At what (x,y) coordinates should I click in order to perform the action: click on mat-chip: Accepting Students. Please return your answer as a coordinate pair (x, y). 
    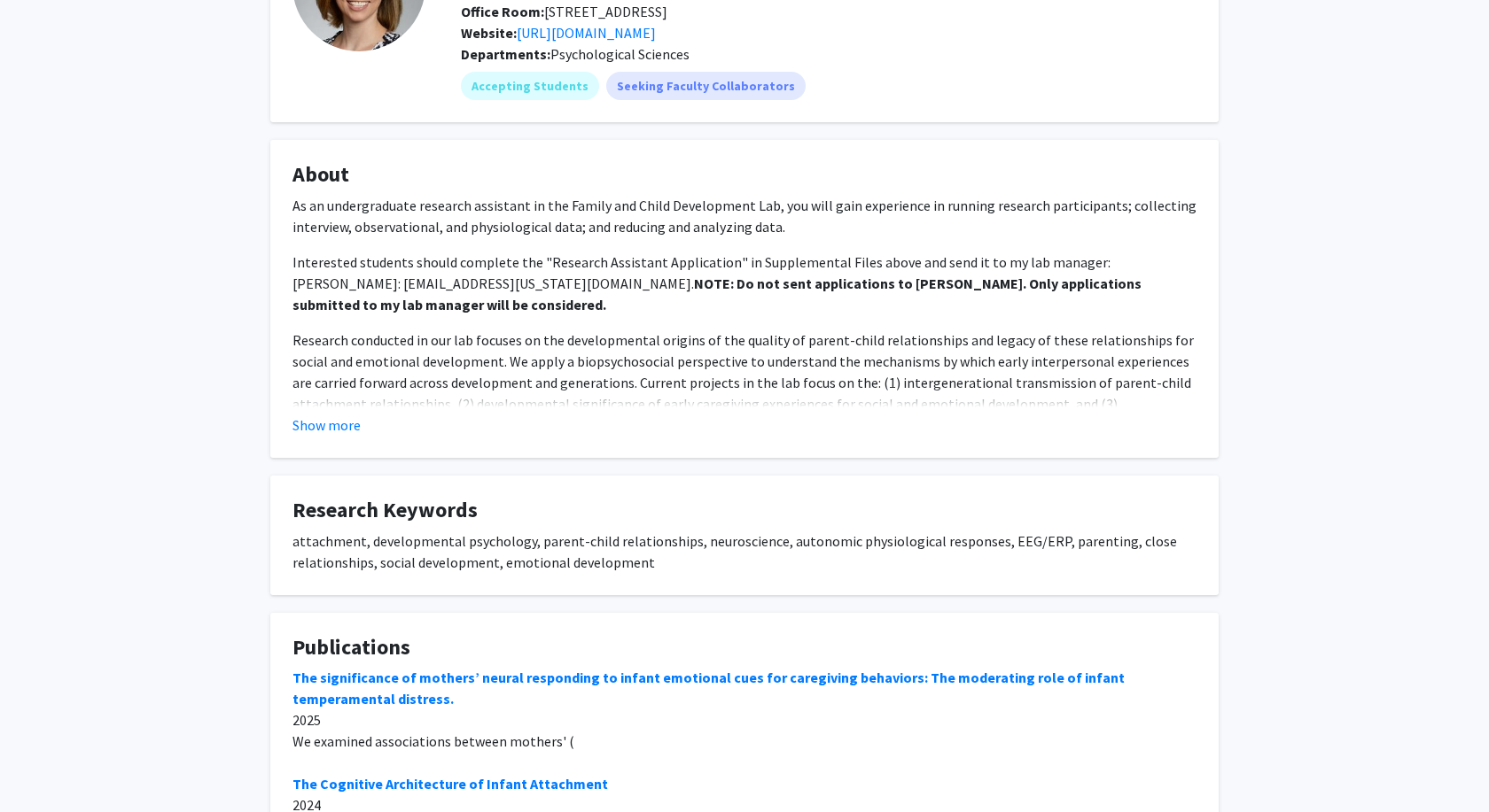
    Looking at the image, I should click on (530, 86).